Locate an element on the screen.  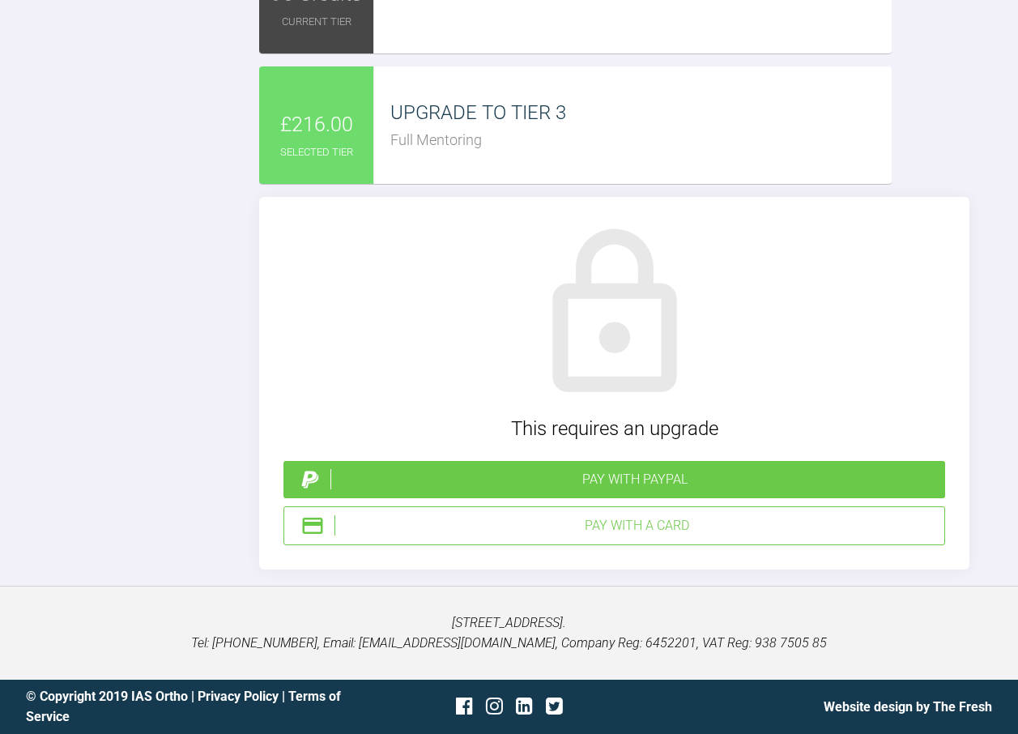
div: Pay with PayPal is located at coordinates (634, 479).